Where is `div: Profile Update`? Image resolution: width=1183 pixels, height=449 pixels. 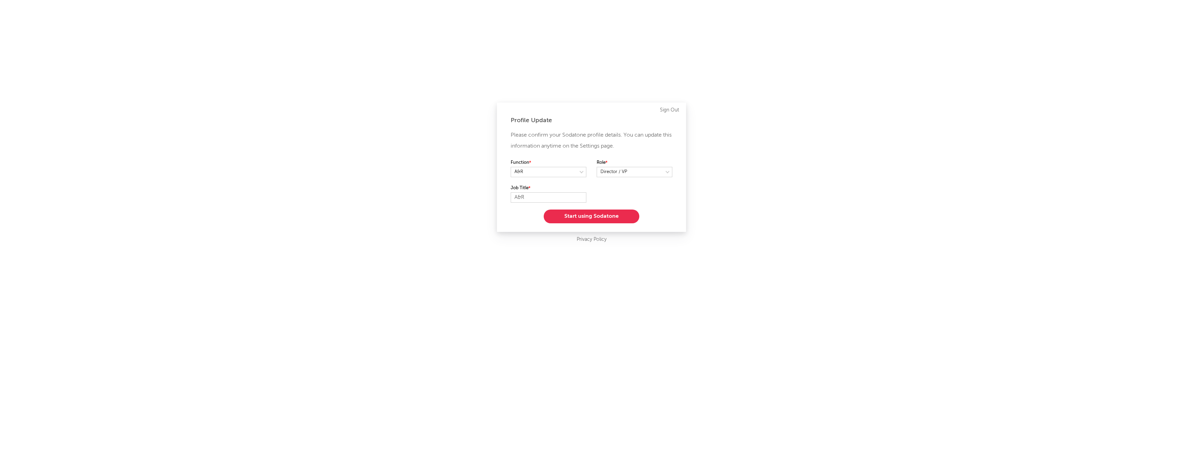 div: Profile Update is located at coordinates (591, 120).